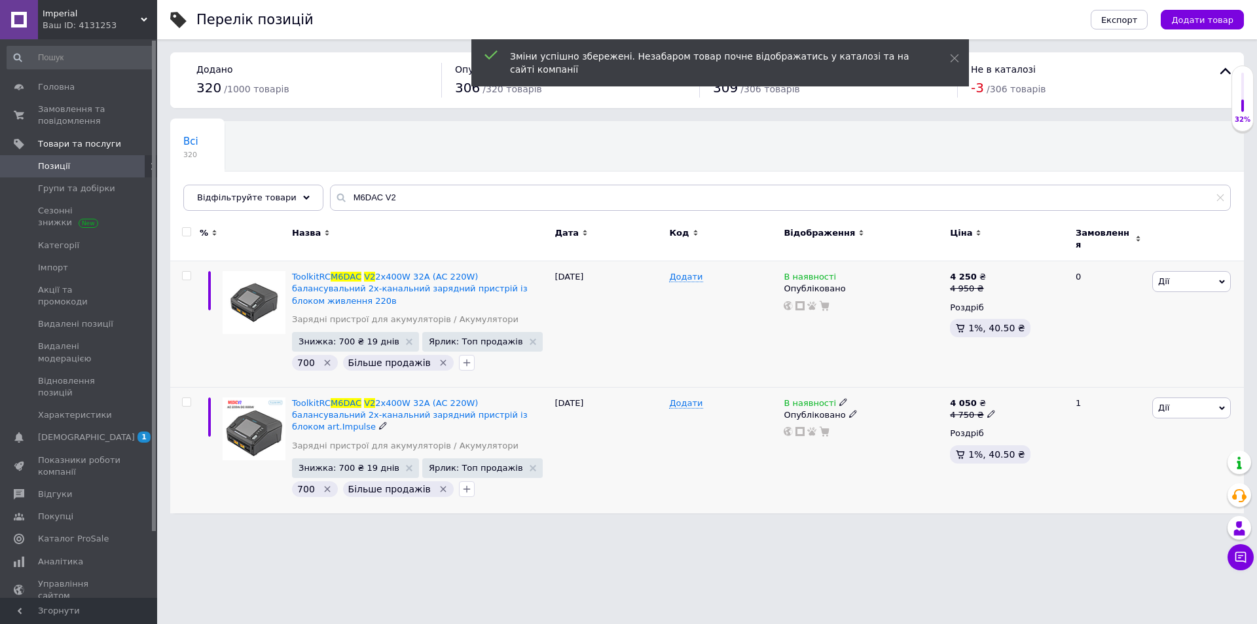 This screenshot has width=1257, height=624. What do you see at coordinates (79, 590) in the screenshot?
I see `span: Управління сайтом` at bounding box center [79, 590].